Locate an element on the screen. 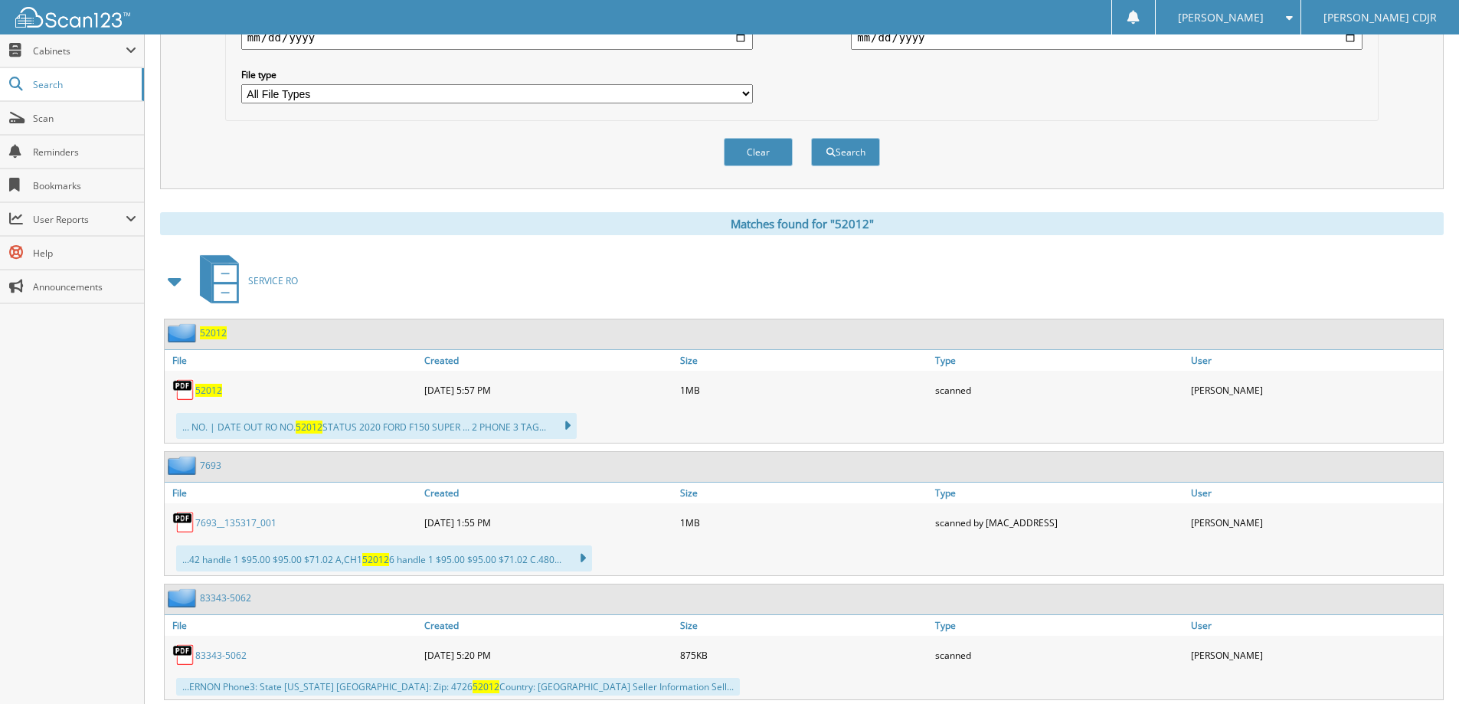 This screenshot has width=1459, height=704. span: Bookmarks is located at coordinates (84, 185).